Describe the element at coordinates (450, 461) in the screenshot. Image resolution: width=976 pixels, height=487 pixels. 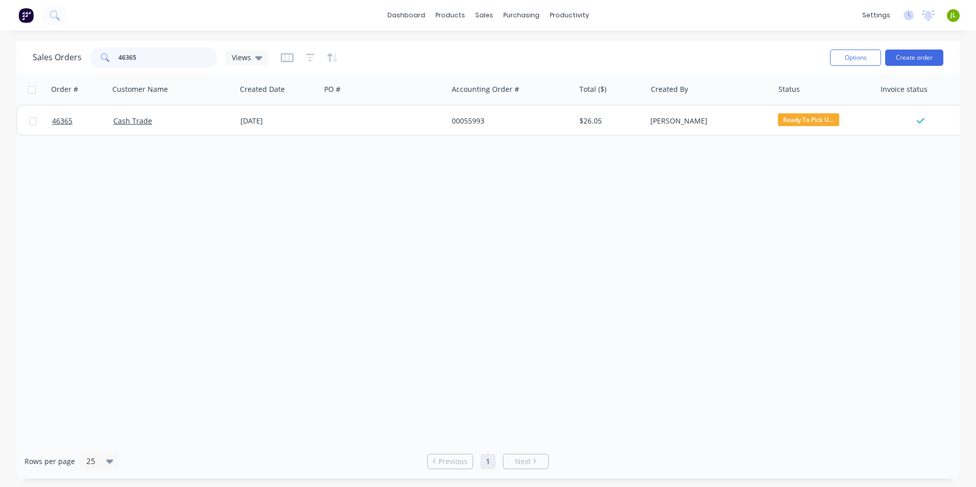
I see `a: Previous page` at that location.